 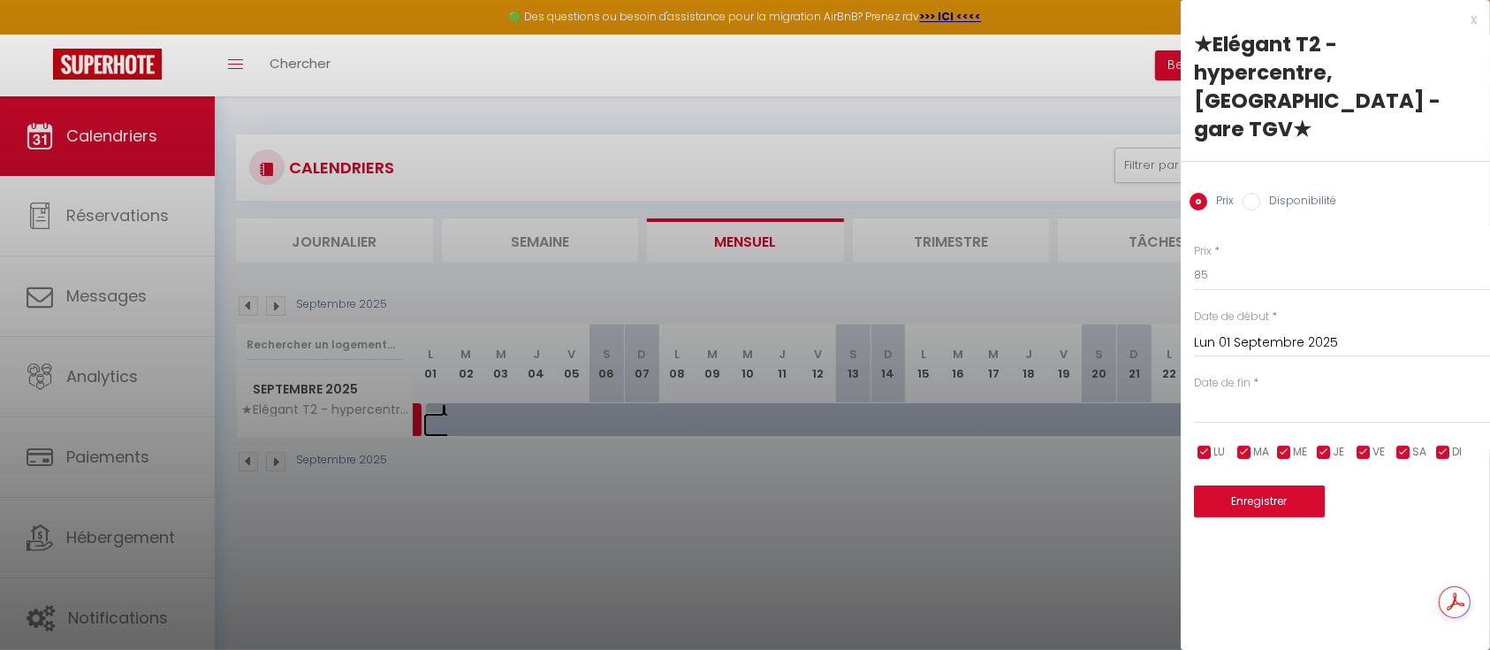 What do you see at coordinates (1328, 19) in the screenshot?
I see `div: x` at bounding box center [1328, 19].